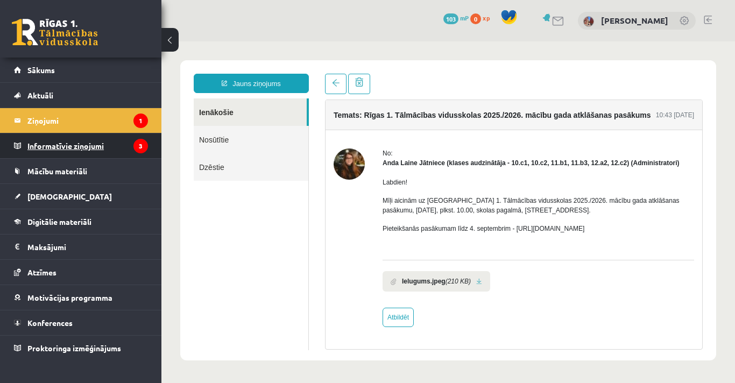 The width and height of the screenshot is (735, 383). Describe the element at coordinates (262, 240) in the screenshot. I see `b: Ielugums.jpeg` at that location.